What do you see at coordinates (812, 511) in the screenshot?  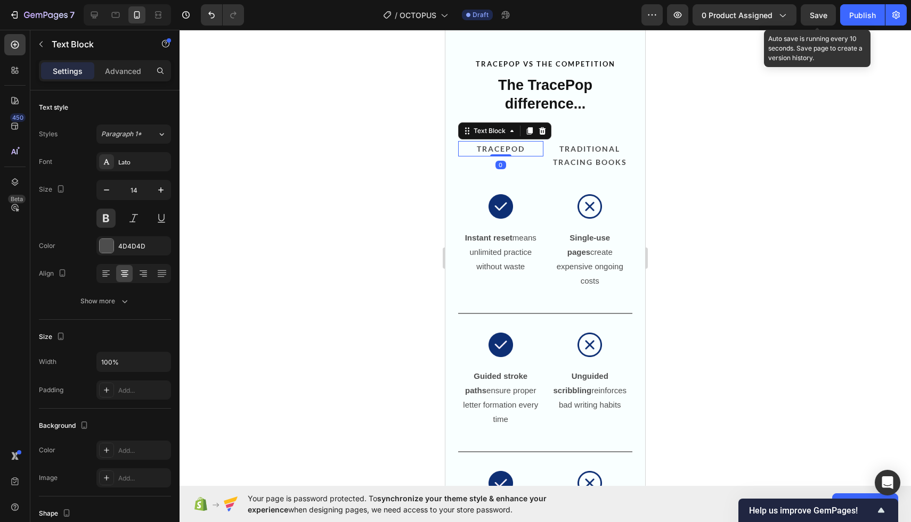 I see `span: Help us improve GemPages!` at bounding box center [812, 511].